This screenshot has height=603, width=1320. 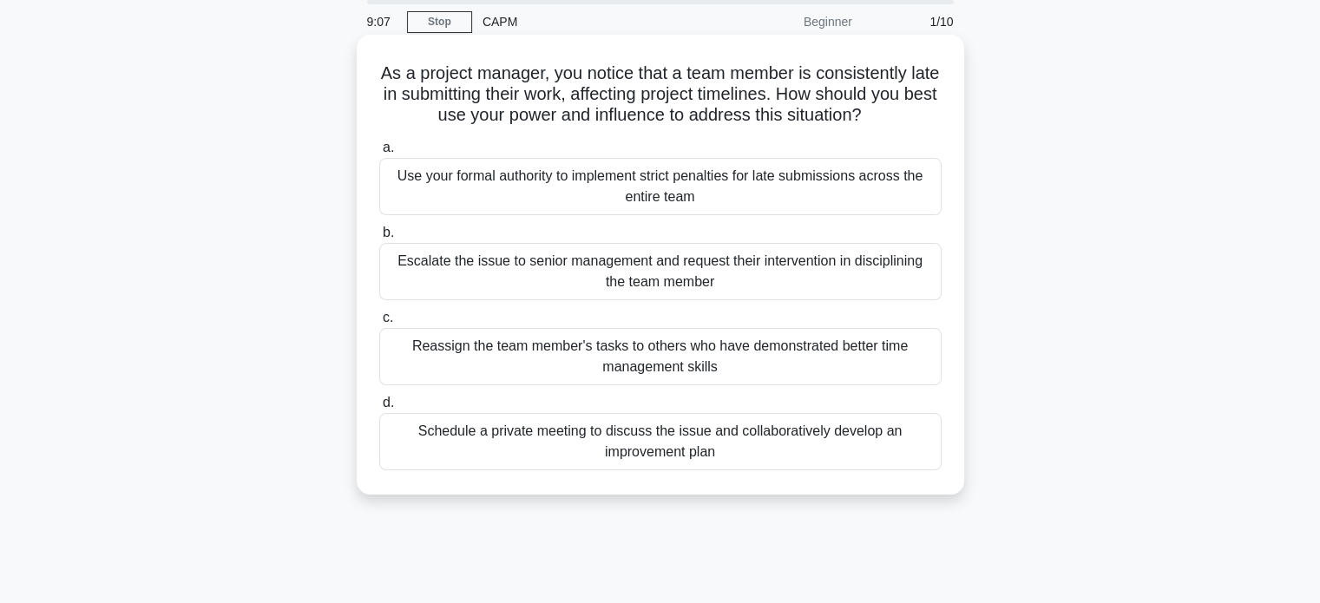 What do you see at coordinates (786, 22) in the screenshot?
I see `div: Beginner` at bounding box center [786, 22].